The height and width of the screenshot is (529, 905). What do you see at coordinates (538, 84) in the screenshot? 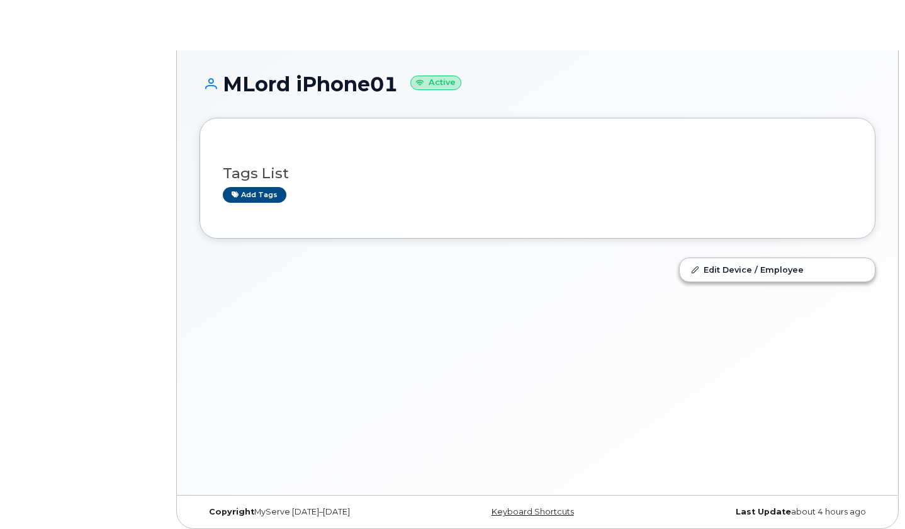
I see `h1: MLord iPhone01` at bounding box center [538, 84].